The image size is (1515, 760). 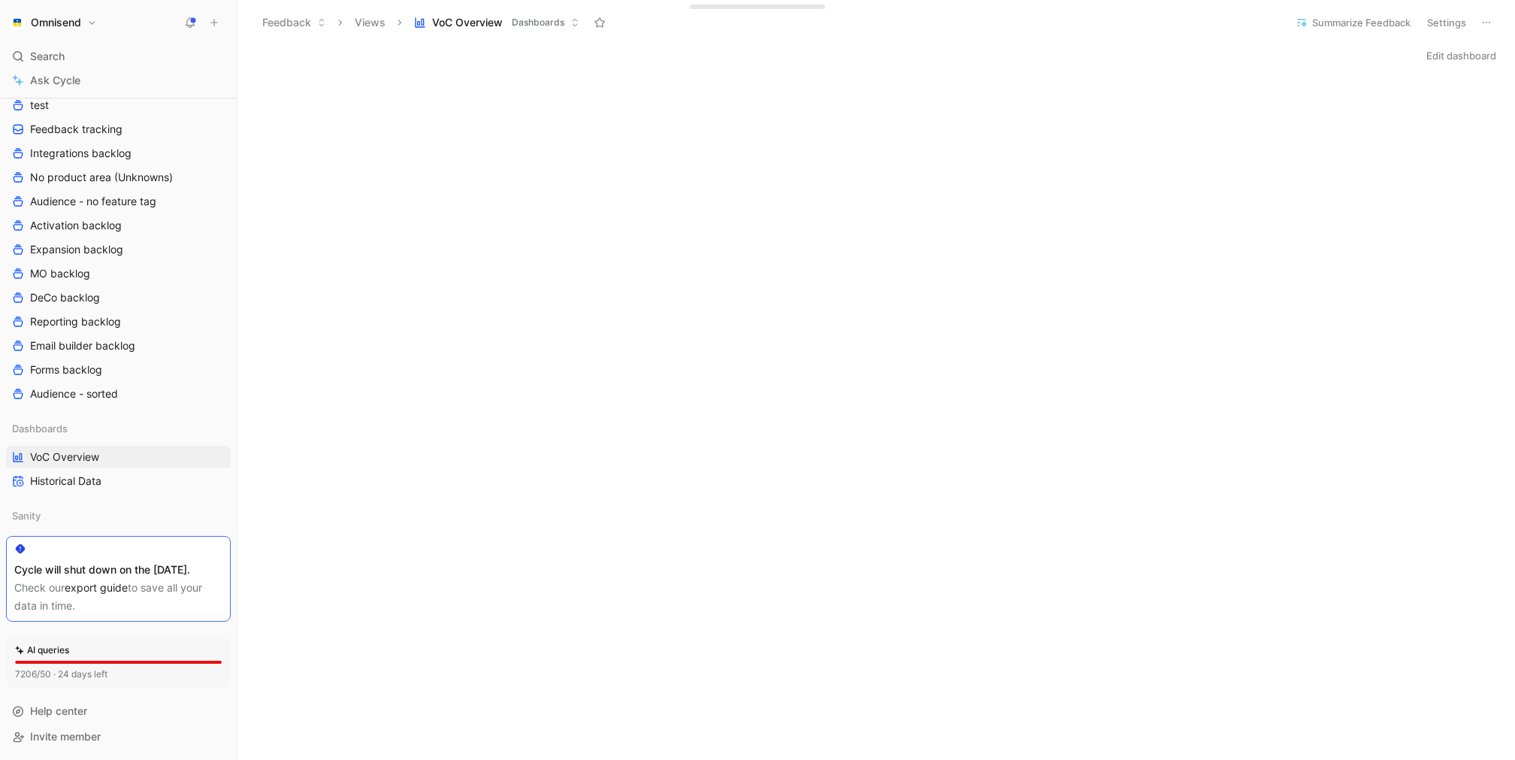 What do you see at coordinates (118, 250) in the screenshot?
I see `a: Expansion backlog` at bounding box center [118, 250].